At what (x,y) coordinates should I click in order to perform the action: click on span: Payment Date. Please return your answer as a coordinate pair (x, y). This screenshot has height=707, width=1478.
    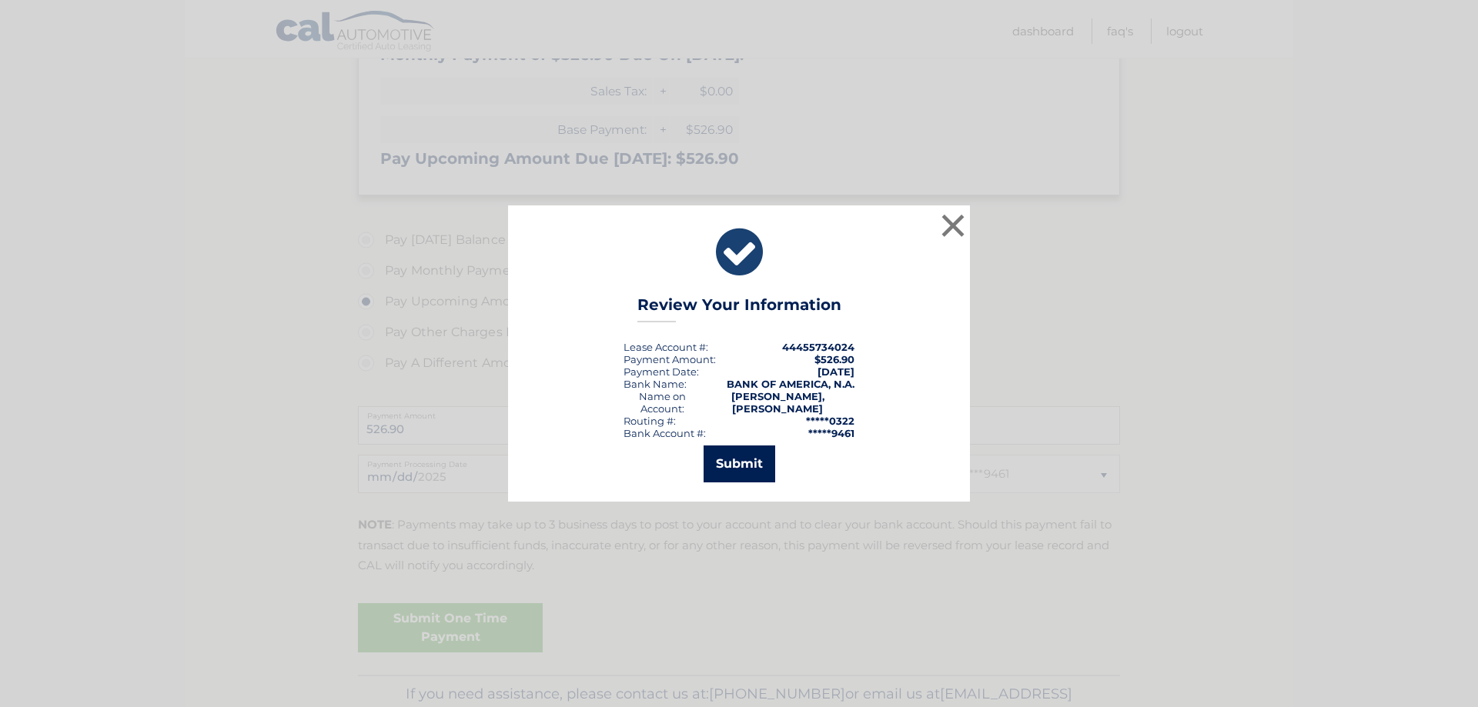
    Looking at the image, I should click on (660, 372).